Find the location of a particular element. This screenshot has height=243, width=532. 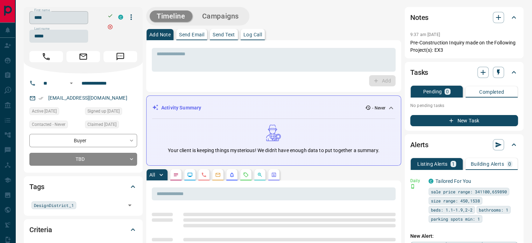

svg: Calls is located at coordinates (204, 175).